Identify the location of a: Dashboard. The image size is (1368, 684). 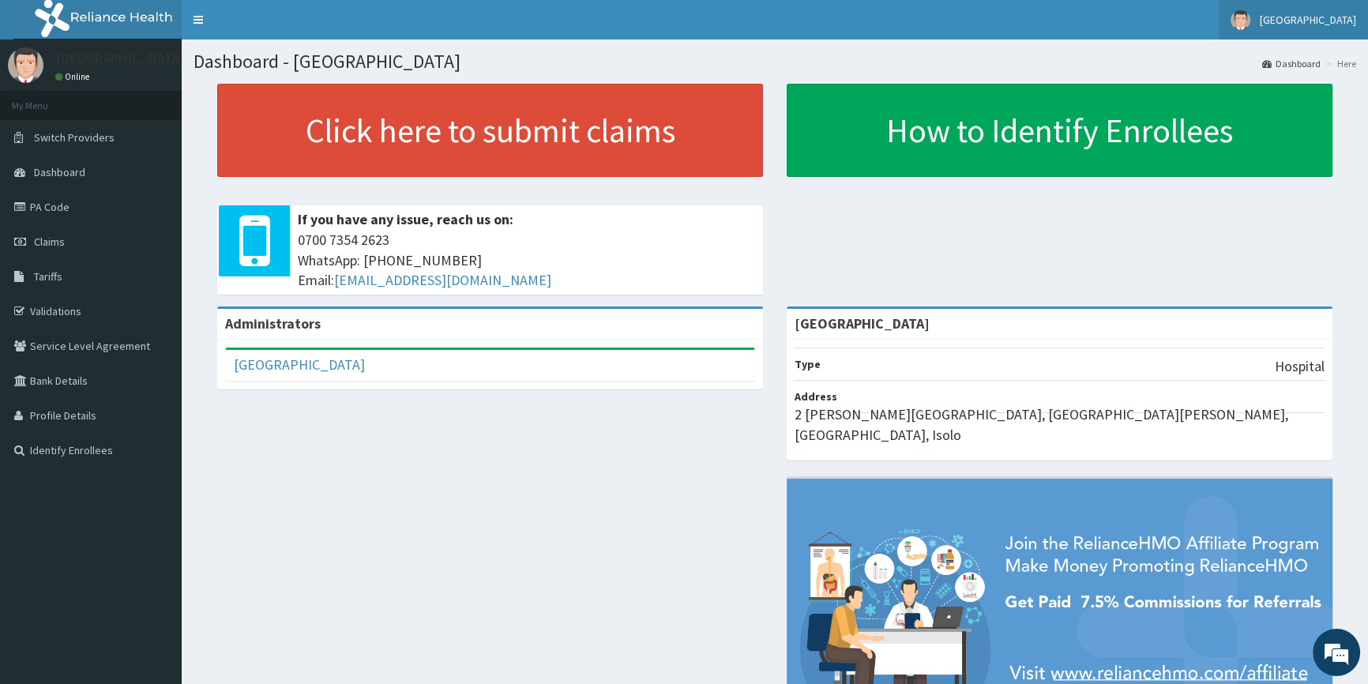
(1292, 63).